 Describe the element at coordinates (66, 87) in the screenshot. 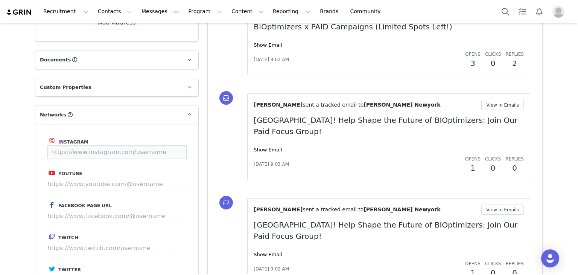

I see `span: Custom Properties` at that location.